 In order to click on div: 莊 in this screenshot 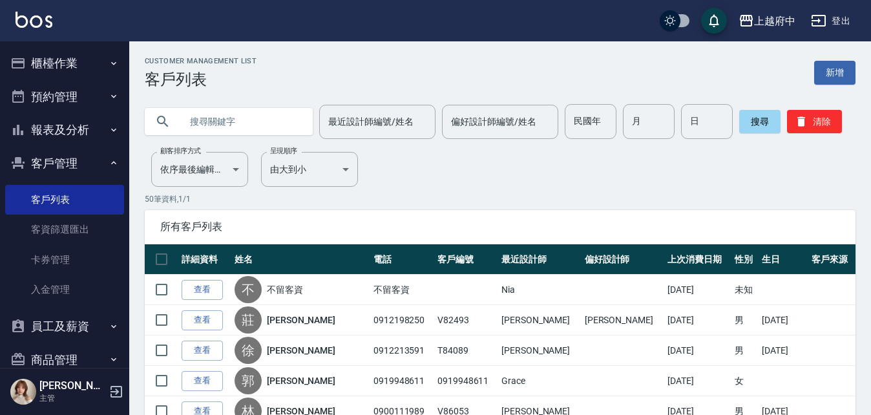, I will do `click(248, 320)`.